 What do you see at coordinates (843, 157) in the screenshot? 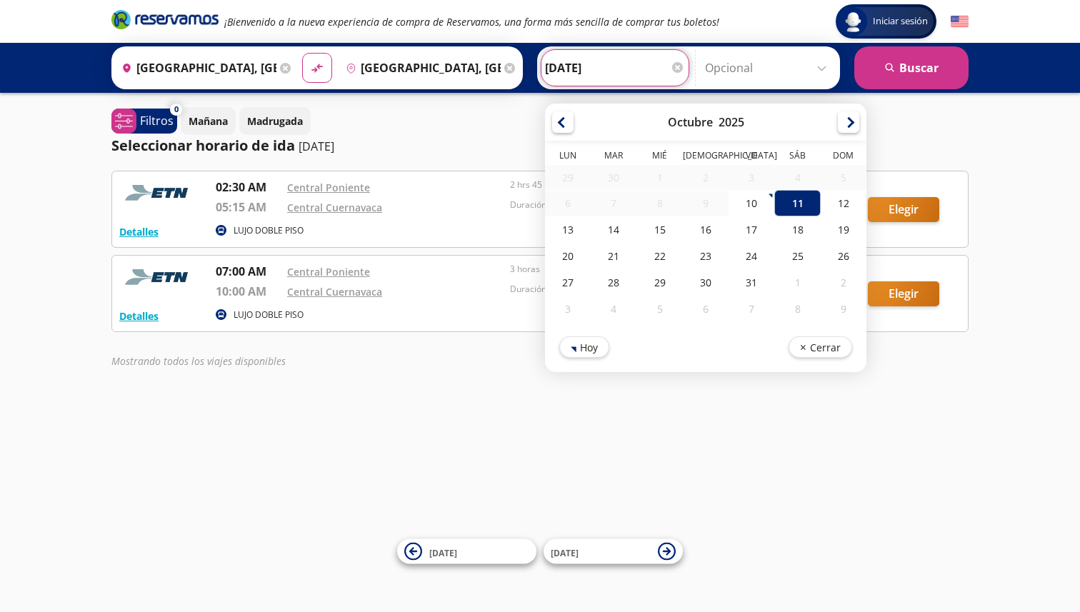
I see `th: Domingo` at bounding box center [843, 157].